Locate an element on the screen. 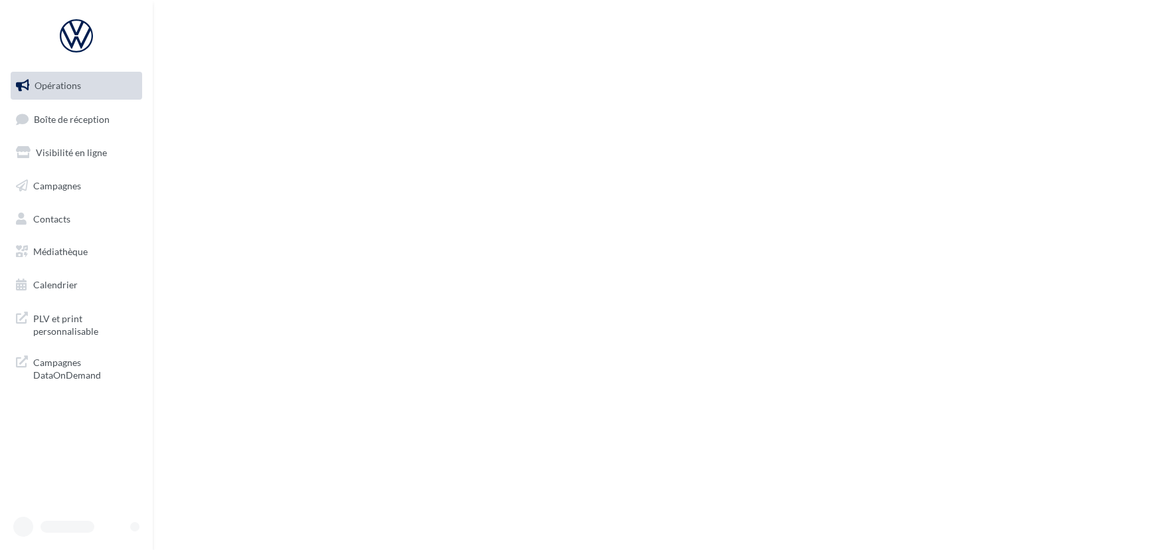 The image size is (1159, 550). span: Campagnes is located at coordinates (57, 185).